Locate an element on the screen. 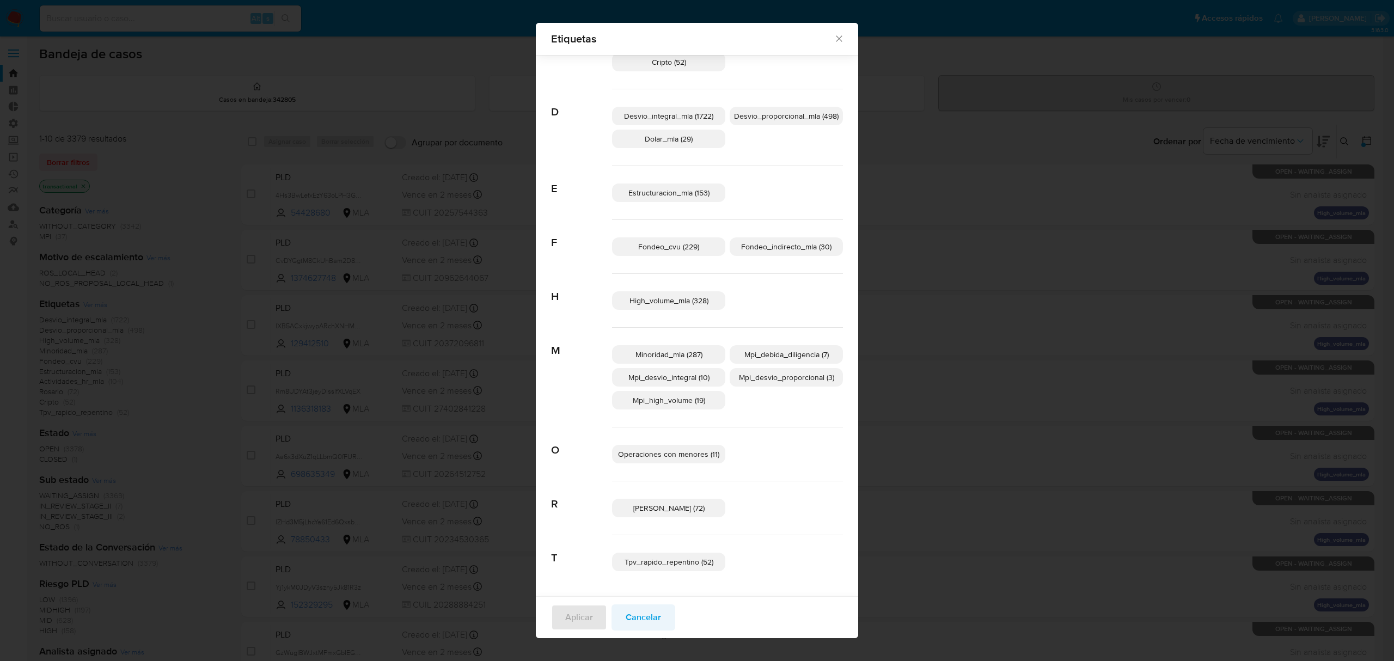  button: Cancelar is located at coordinates (643, 617).